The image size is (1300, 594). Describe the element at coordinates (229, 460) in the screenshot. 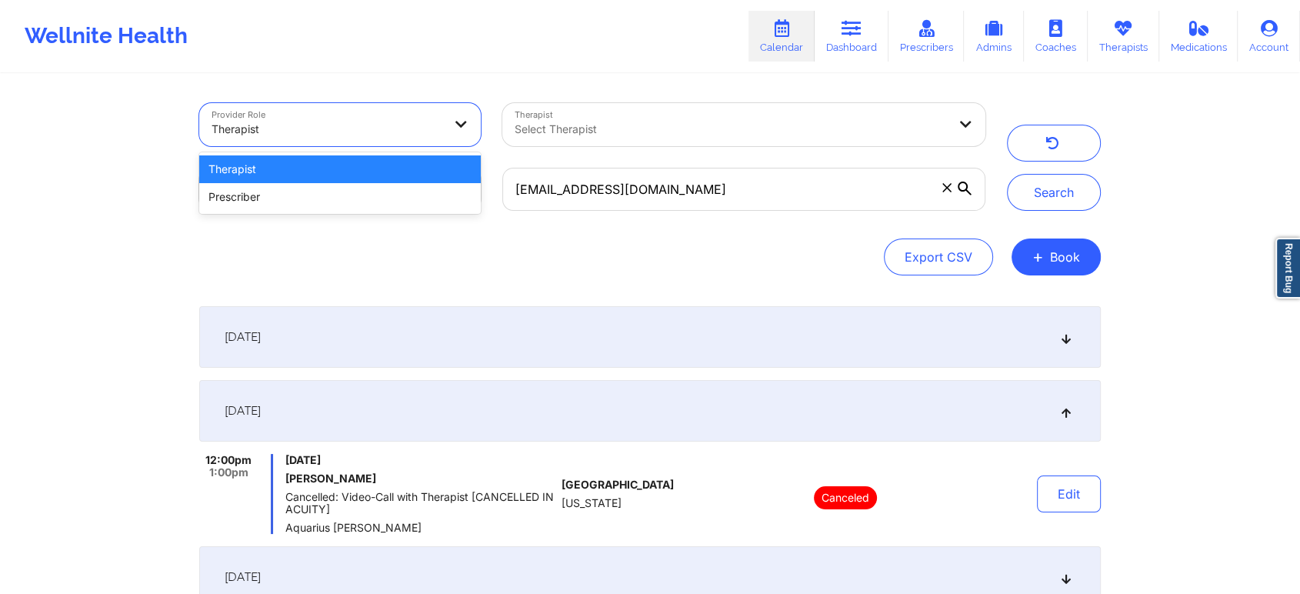

I see `span: 12:00pm` at that location.